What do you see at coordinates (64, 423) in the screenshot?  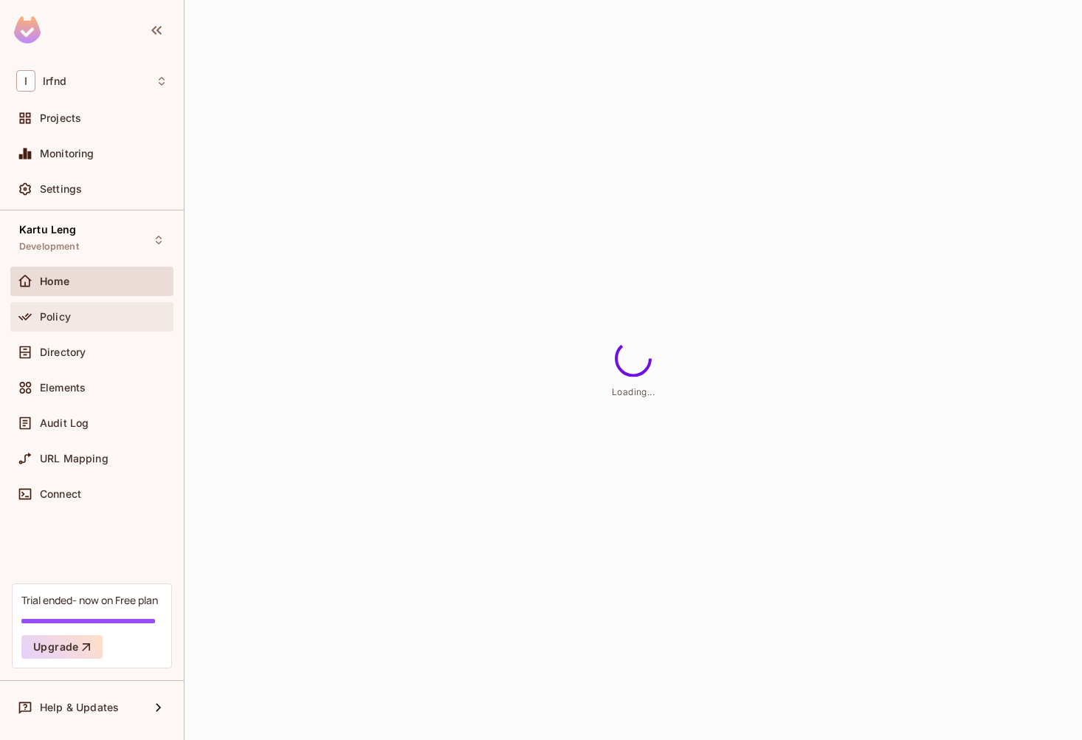 I see `span: Audit Log` at bounding box center [64, 423].